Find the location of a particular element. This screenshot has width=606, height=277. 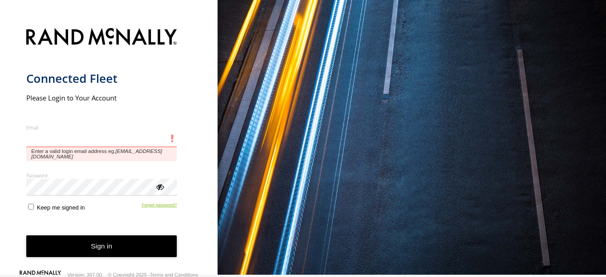

a: Forgot password? is located at coordinates (160, 207).